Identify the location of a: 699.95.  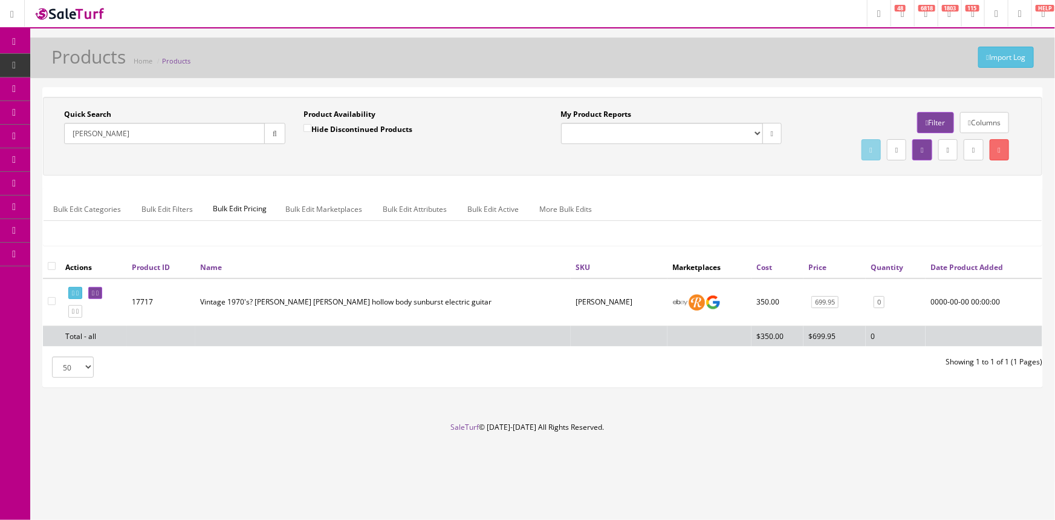
(825, 302).